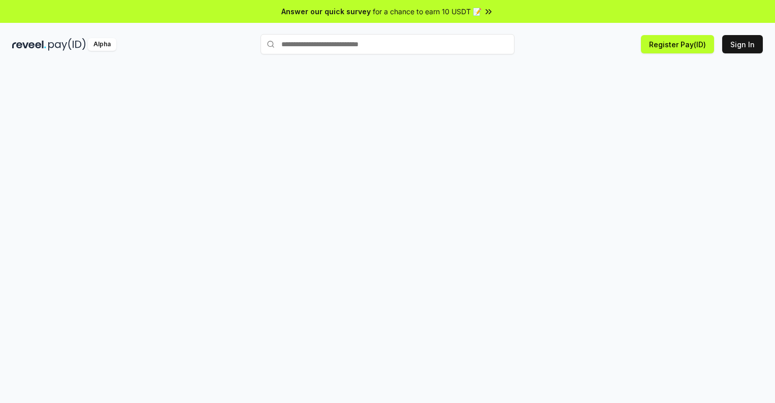  I want to click on img: pay_id, so click(67, 44).